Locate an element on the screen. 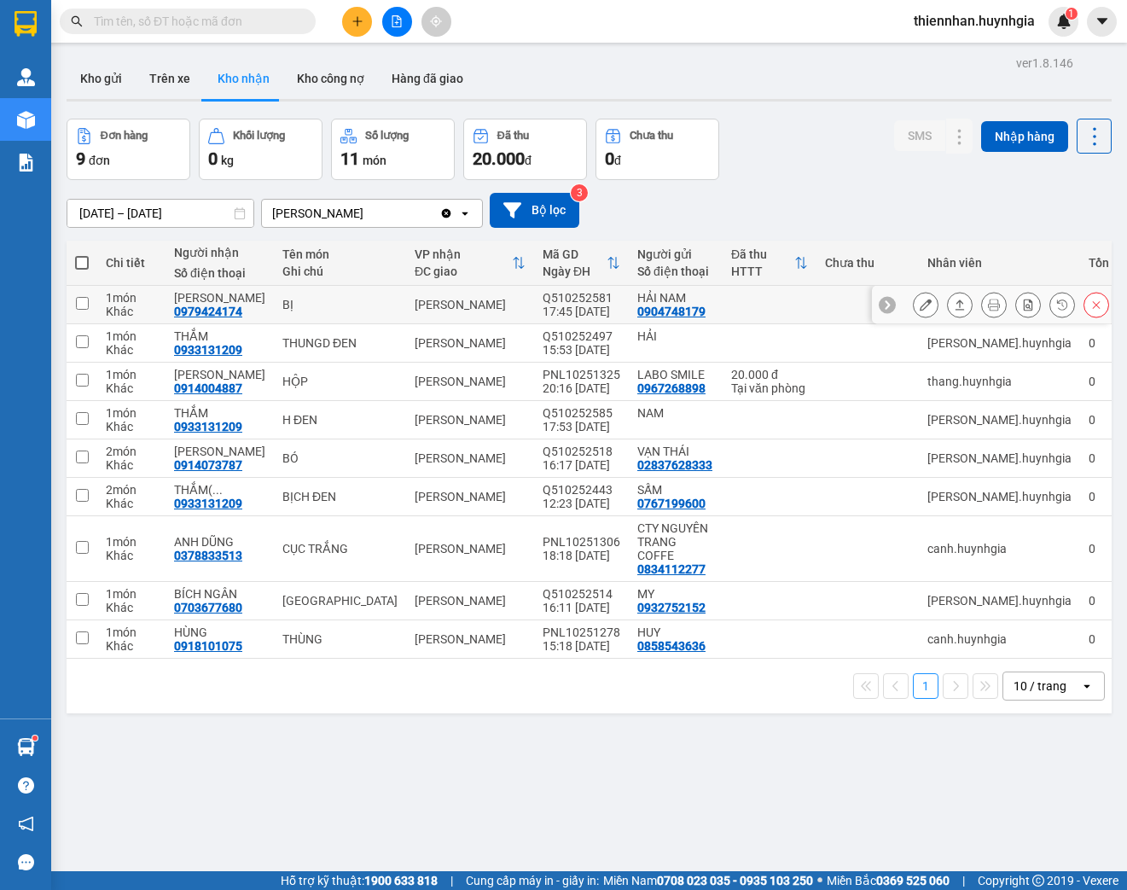 This screenshot has height=890, width=1127. button: Hàng đã giao is located at coordinates (427, 78).